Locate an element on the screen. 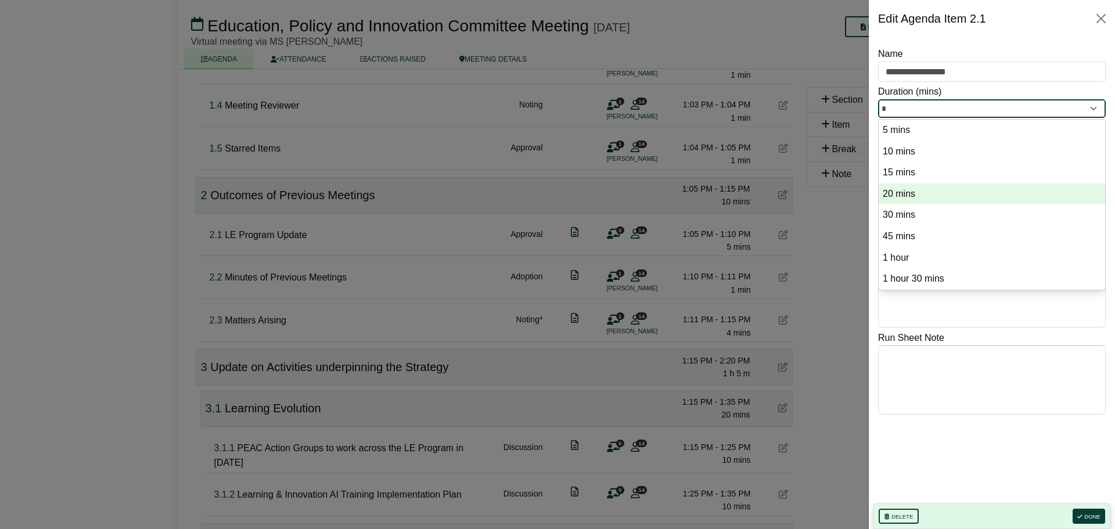 The image size is (1115, 529). button: Done is located at coordinates (1089, 516).